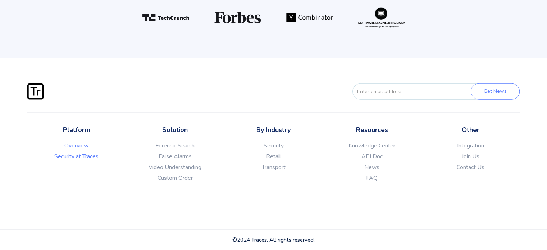 The width and height of the screenshot is (547, 250). What do you see at coordinates (470, 156) in the screenshot?
I see `a: Join Us` at bounding box center [470, 156].